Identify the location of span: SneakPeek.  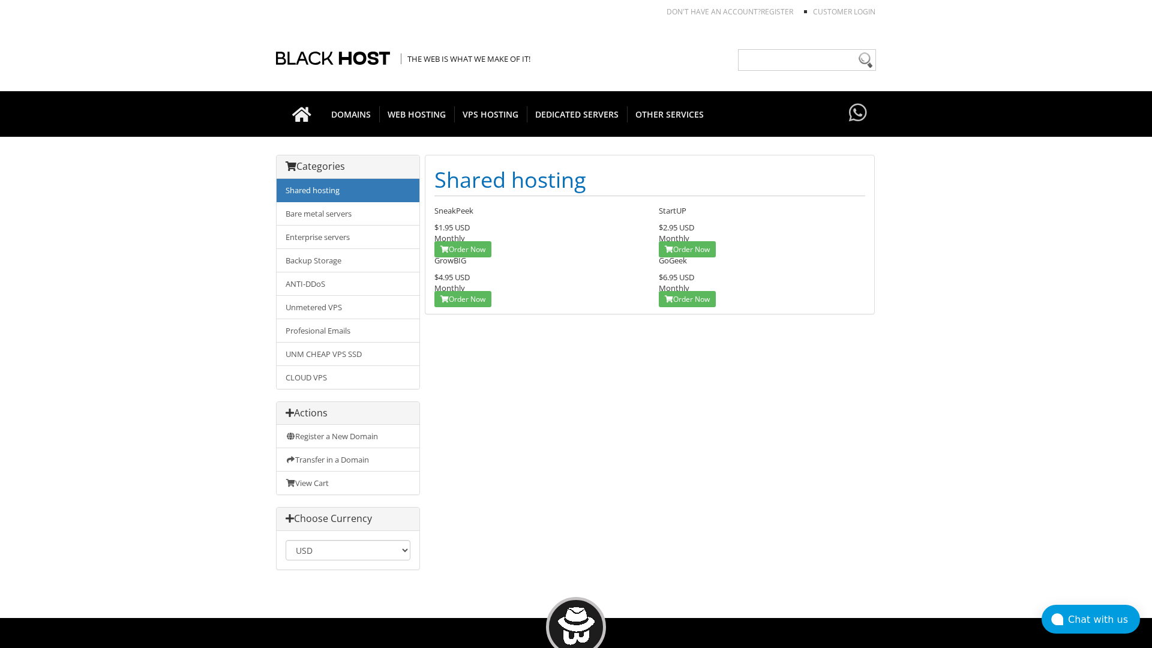
(454, 211).